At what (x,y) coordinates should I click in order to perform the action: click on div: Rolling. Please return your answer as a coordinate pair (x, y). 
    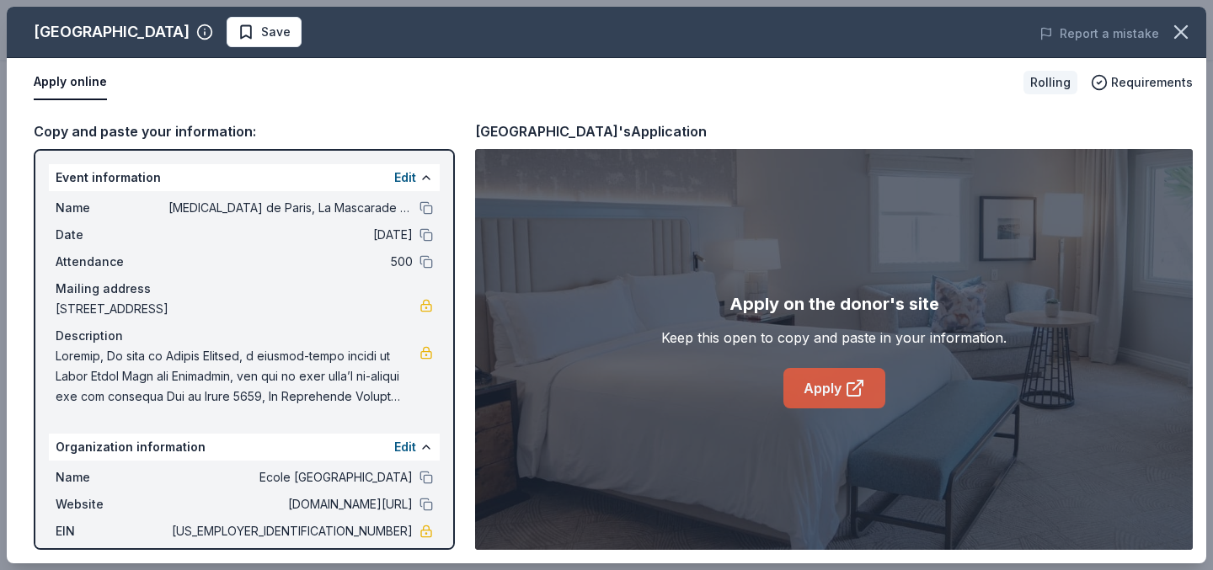
    Looking at the image, I should click on (1050, 83).